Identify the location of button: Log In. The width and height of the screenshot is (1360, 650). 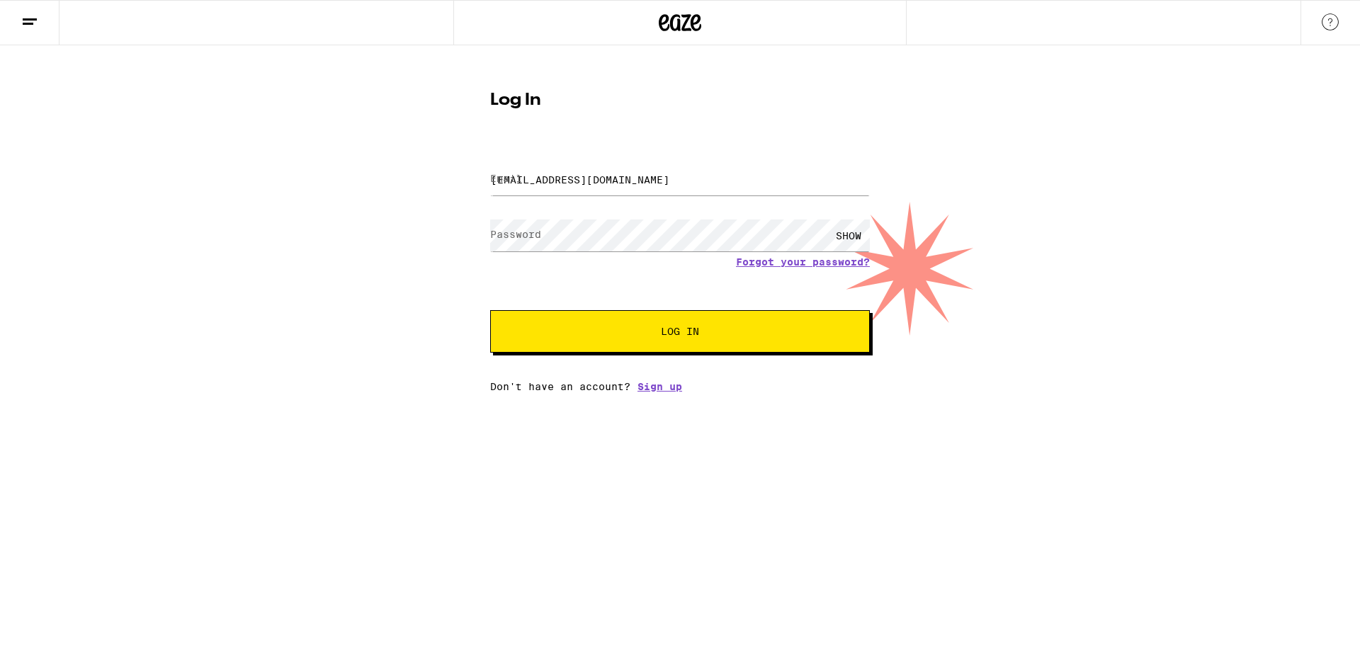
(680, 331).